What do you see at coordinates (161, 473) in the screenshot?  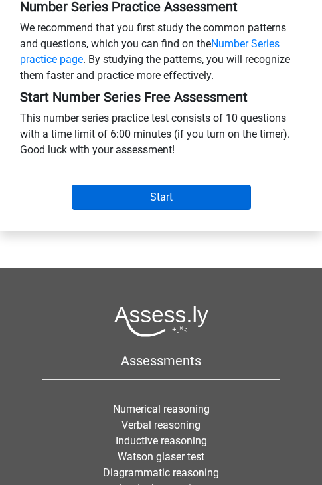 I see `a: Diagrammatic reasoning` at bounding box center [161, 473].